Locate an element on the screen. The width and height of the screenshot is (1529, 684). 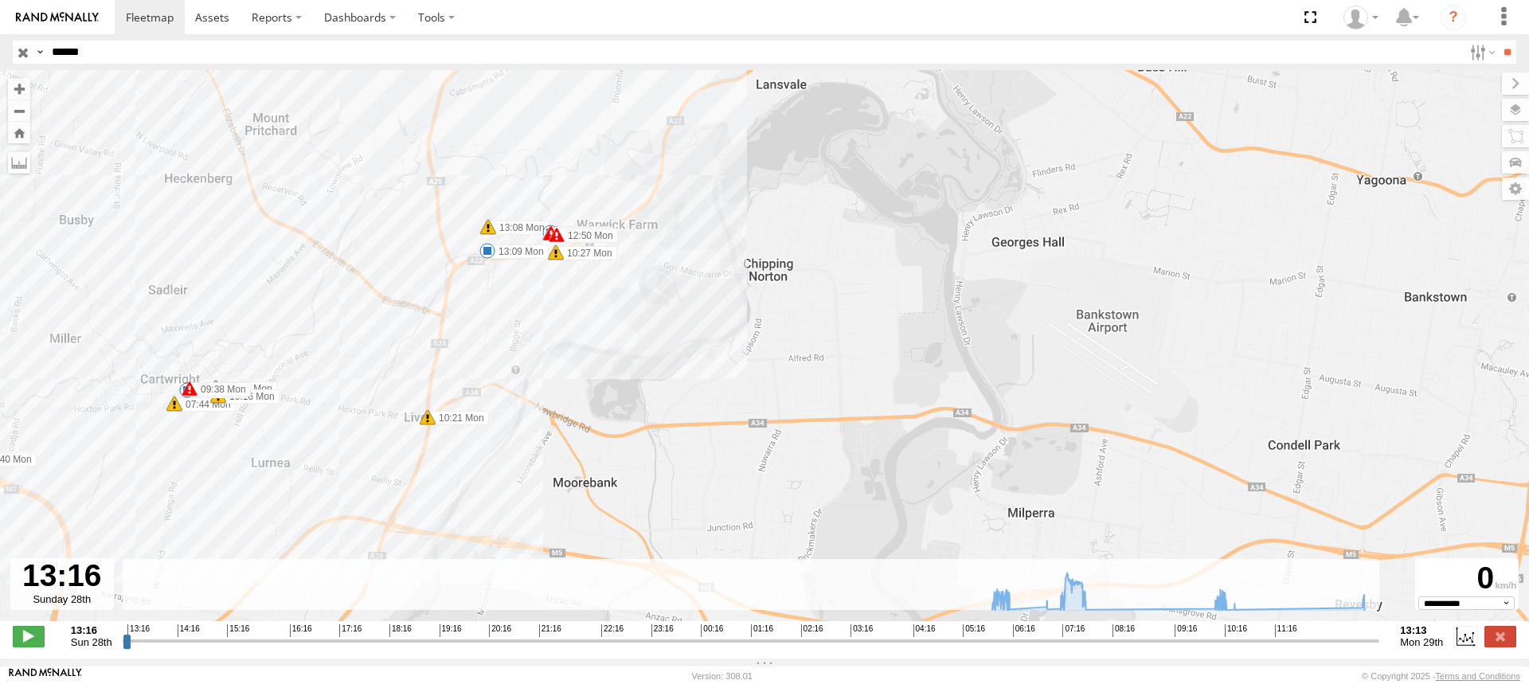
span: 00:16 is located at coordinates (712, 631).